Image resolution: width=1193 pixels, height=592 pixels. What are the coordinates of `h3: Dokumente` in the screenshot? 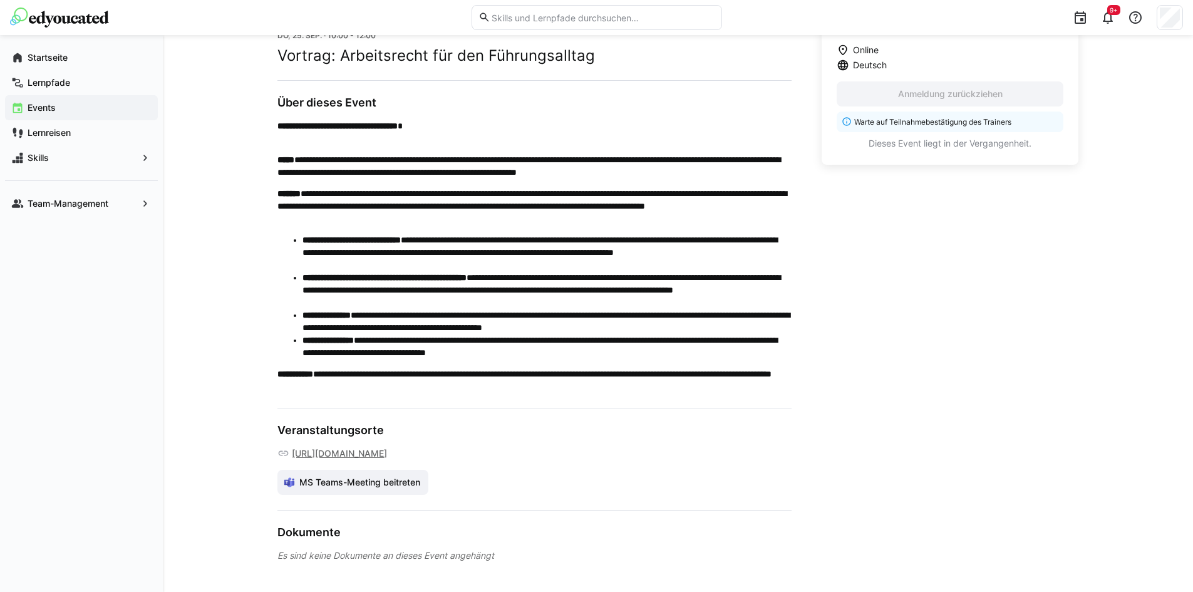 It's located at (534, 532).